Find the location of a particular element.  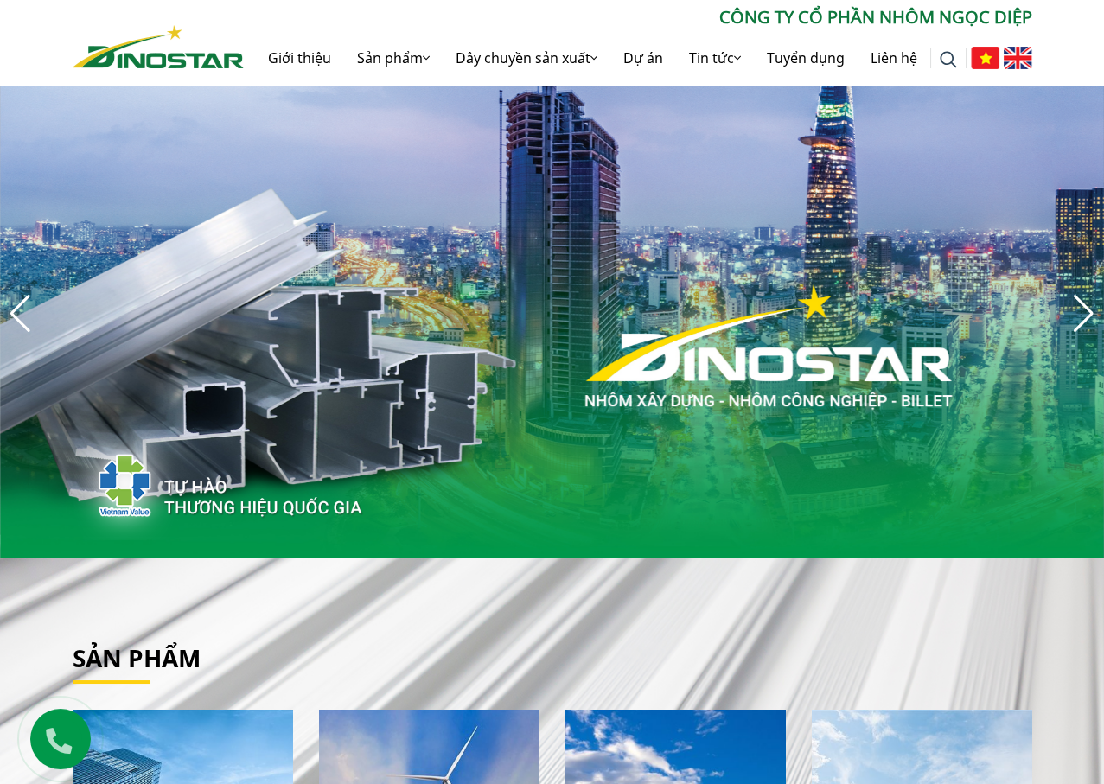

a: Liên hệ is located at coordinates (894, 58).